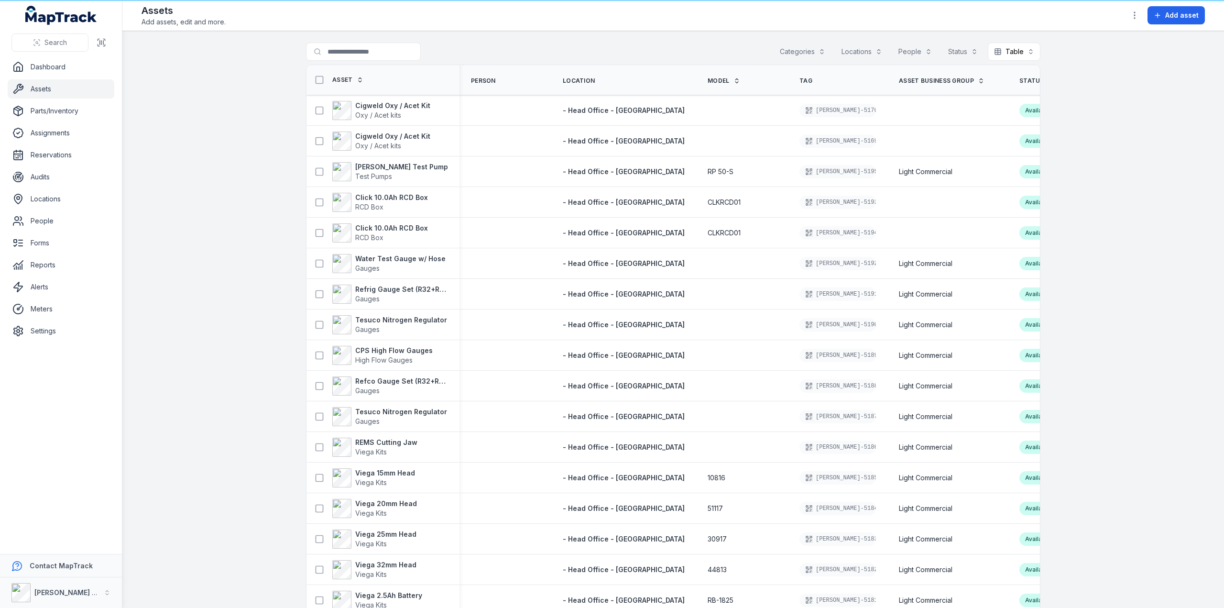  I want to click on a: CPS High Flow GaugesHigh Flow Gauges, so click(383, 355).